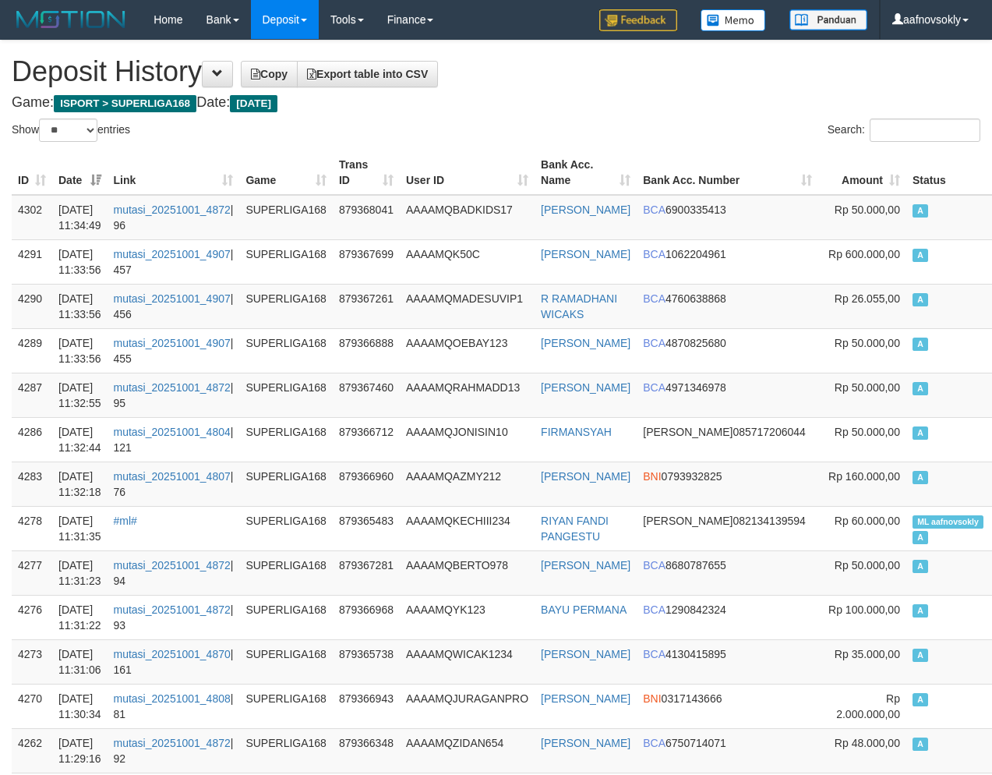  I want to click on td: AAAAMQRAHMADD13, so click(467, 394).